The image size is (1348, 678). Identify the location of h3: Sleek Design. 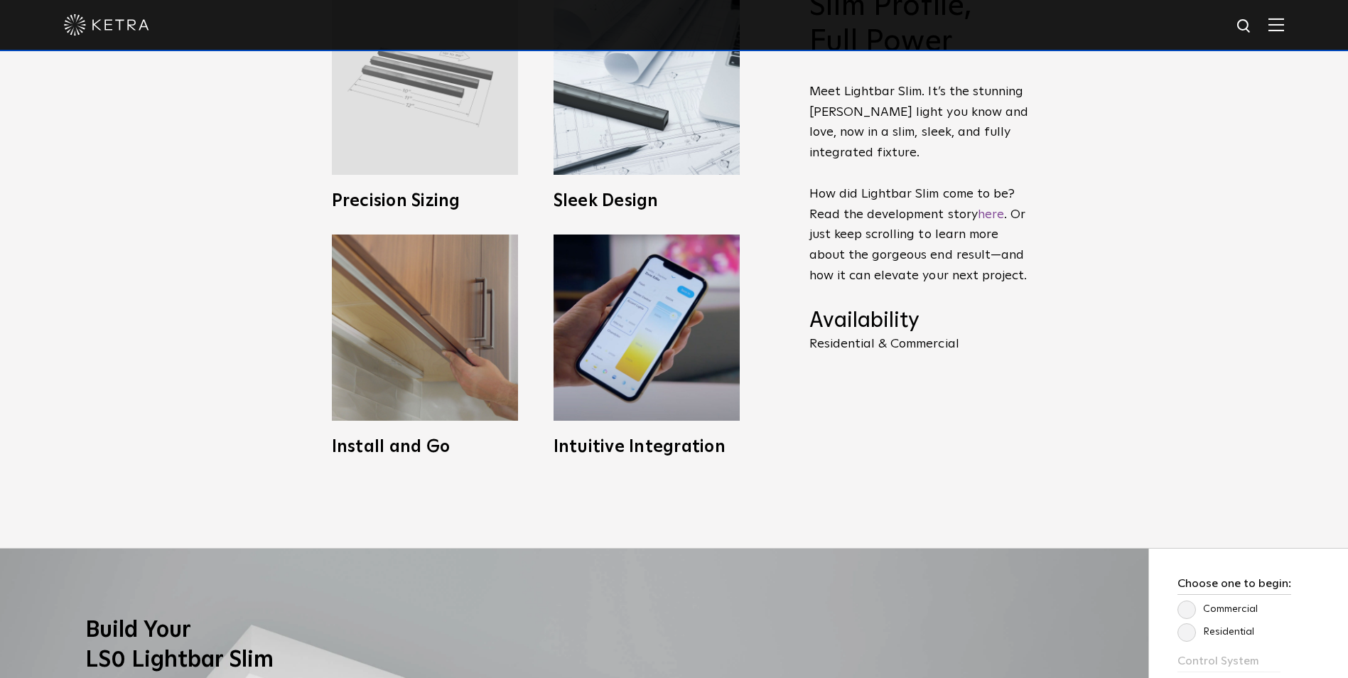
(647, 201).